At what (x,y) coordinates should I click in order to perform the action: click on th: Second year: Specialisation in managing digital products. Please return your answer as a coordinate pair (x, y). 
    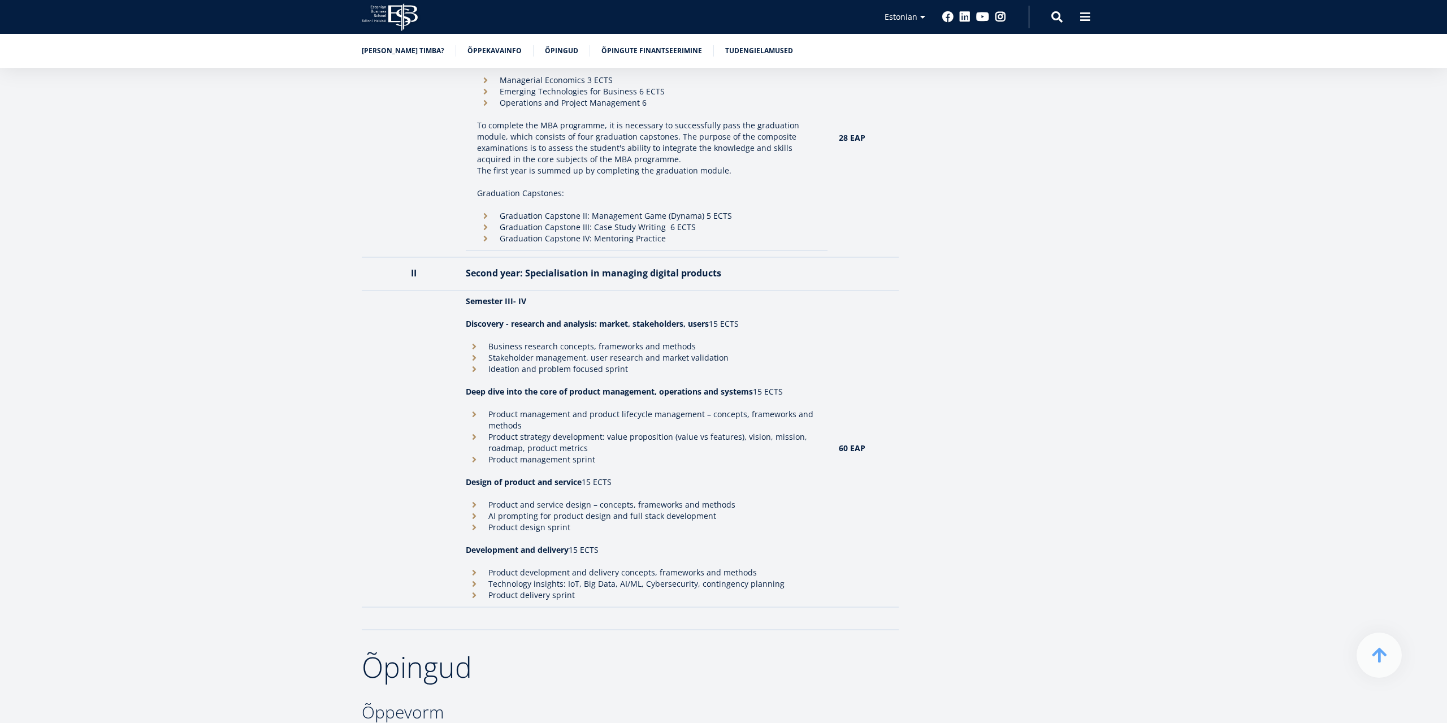
    Looking at the image, I should click on (647, 274).